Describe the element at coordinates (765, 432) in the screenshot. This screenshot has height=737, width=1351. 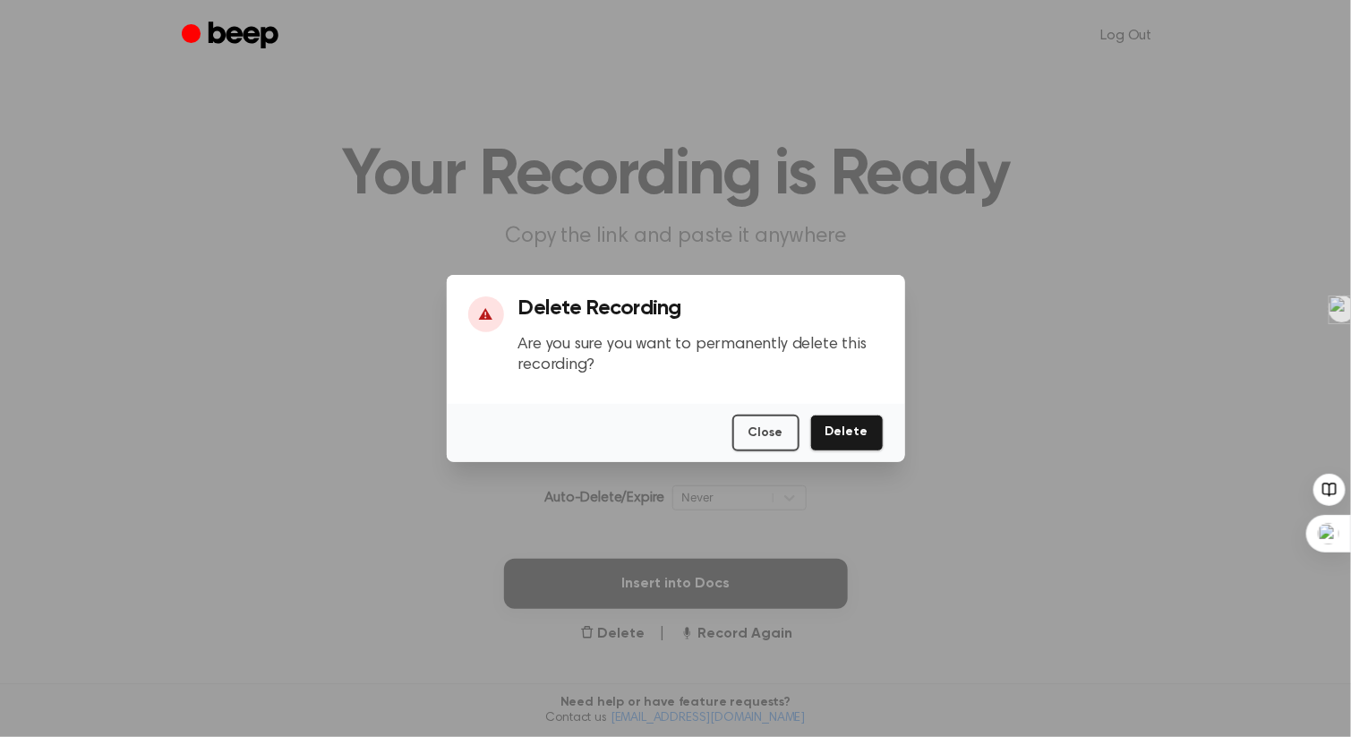
I see `button: Close` at that location.